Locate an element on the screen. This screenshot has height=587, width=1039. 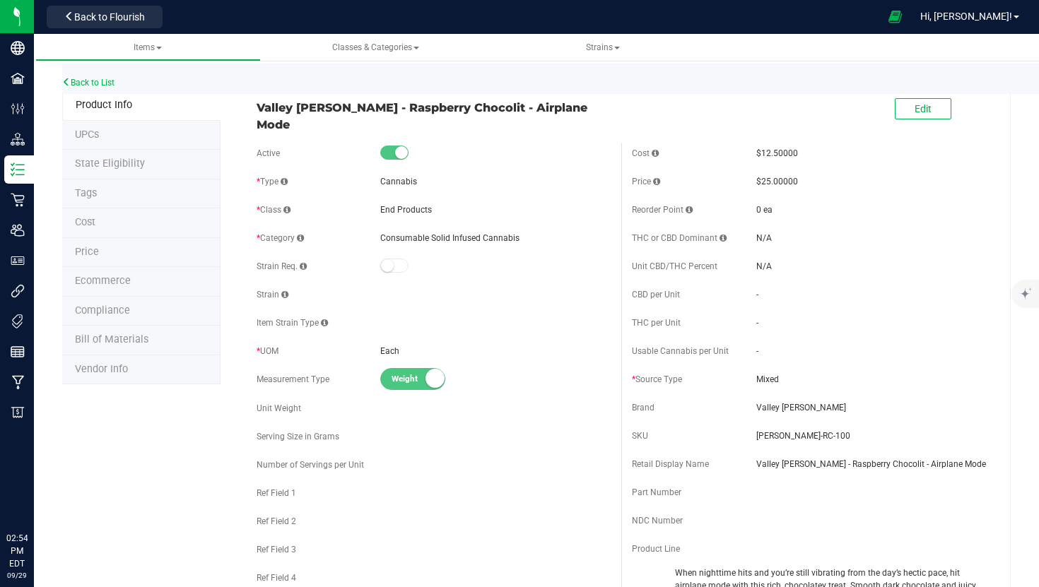
span: Strain is located at coordinates (272, 295).